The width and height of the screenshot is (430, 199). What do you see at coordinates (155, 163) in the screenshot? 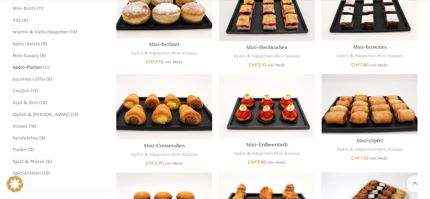
I see `bdi: 2.70` at bounding box center [155, 163].